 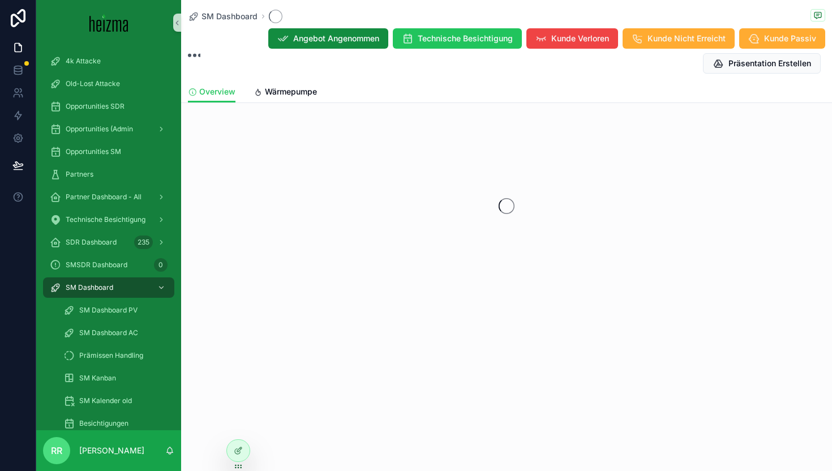 What do you see at coordinates (109, 265) in the screenshot?
I see `a: SMSDR Dashboard0` at bounding box center [109, 265].